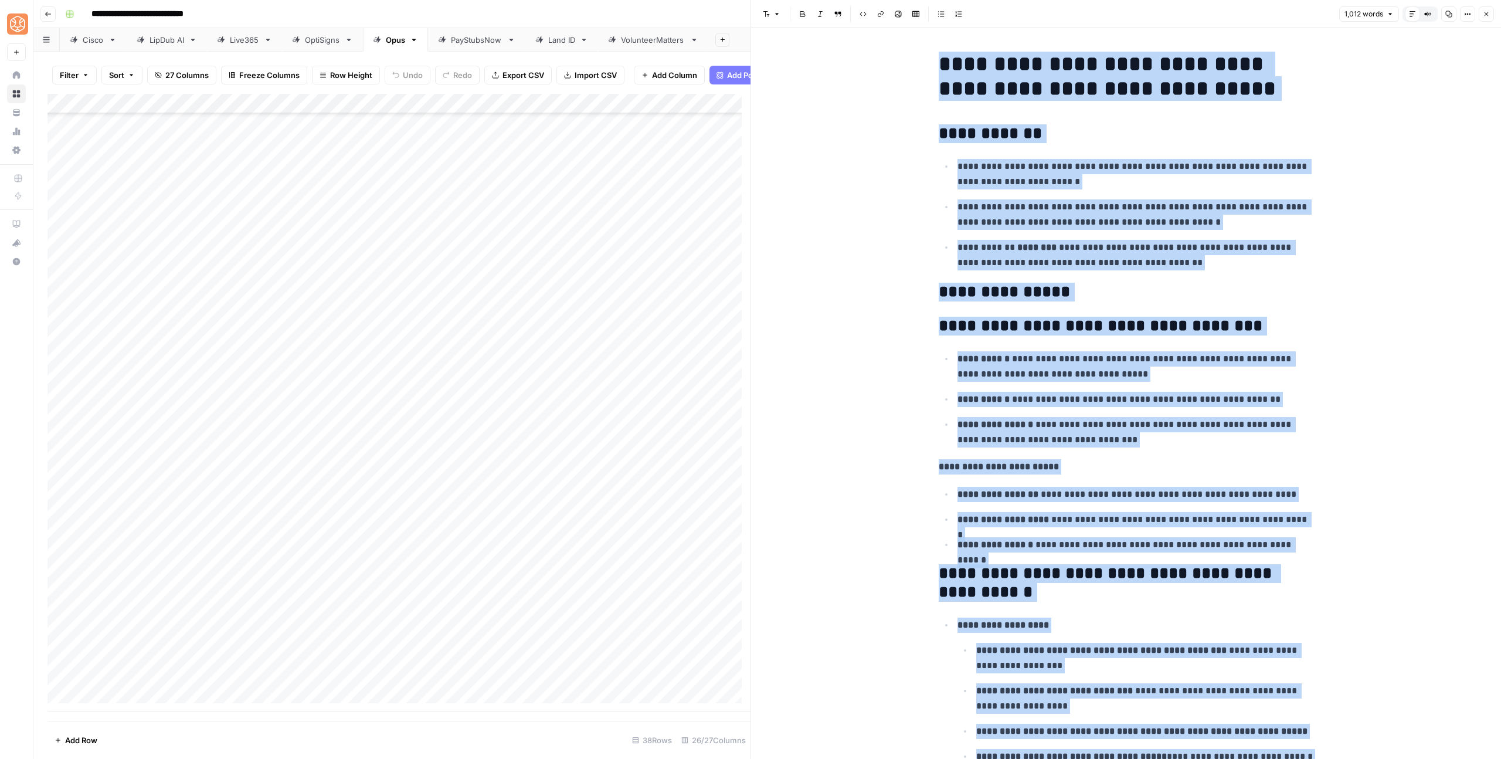 The width and height of the screenshot is (1501, 759). Describe the element at coordinates (167, 40) in the screenshot. I see `a: LipDub AI` at that location.